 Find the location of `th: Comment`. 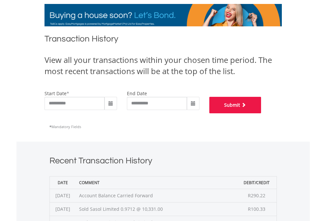

th: Comment is located at coordinates (156, 182).